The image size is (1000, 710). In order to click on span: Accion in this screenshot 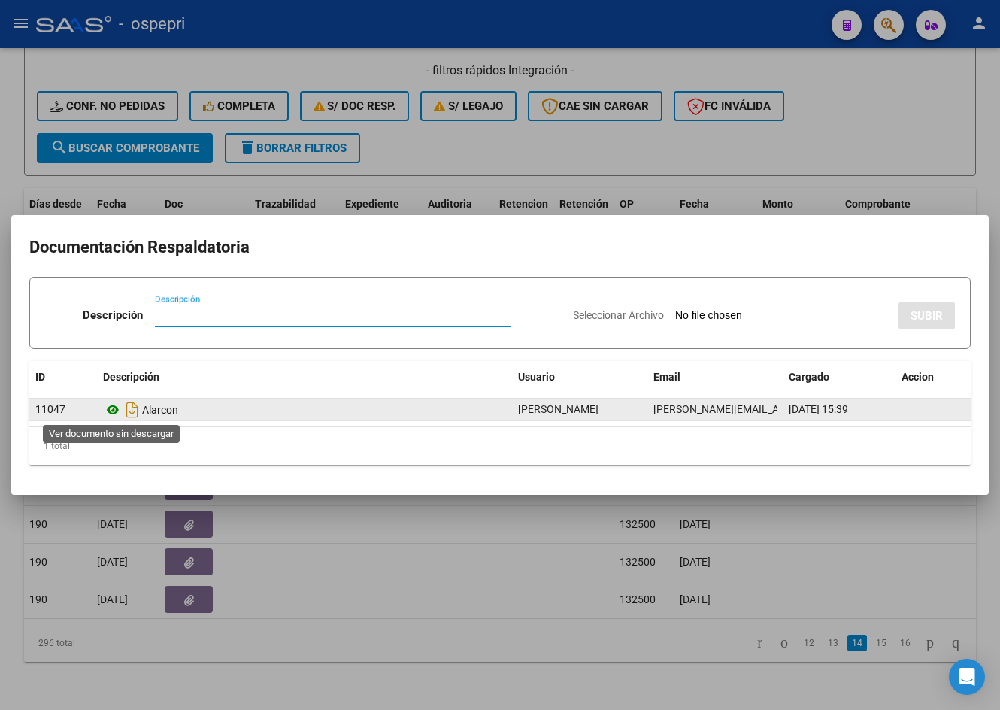, I will do `click(917, 377)`.